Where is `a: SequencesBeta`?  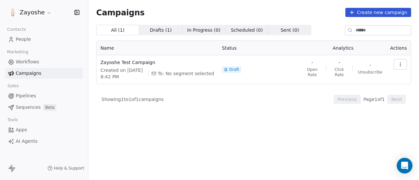
a: SequencesBeta is located at coordinates (44, 107).